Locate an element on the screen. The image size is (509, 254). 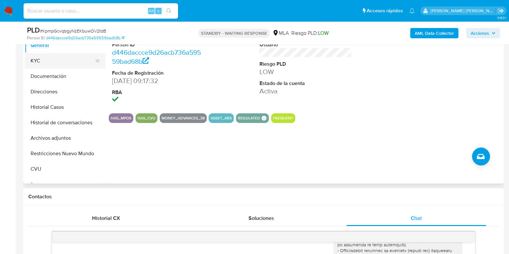
span: 3.160.1 is located at coordinates (502, 18).